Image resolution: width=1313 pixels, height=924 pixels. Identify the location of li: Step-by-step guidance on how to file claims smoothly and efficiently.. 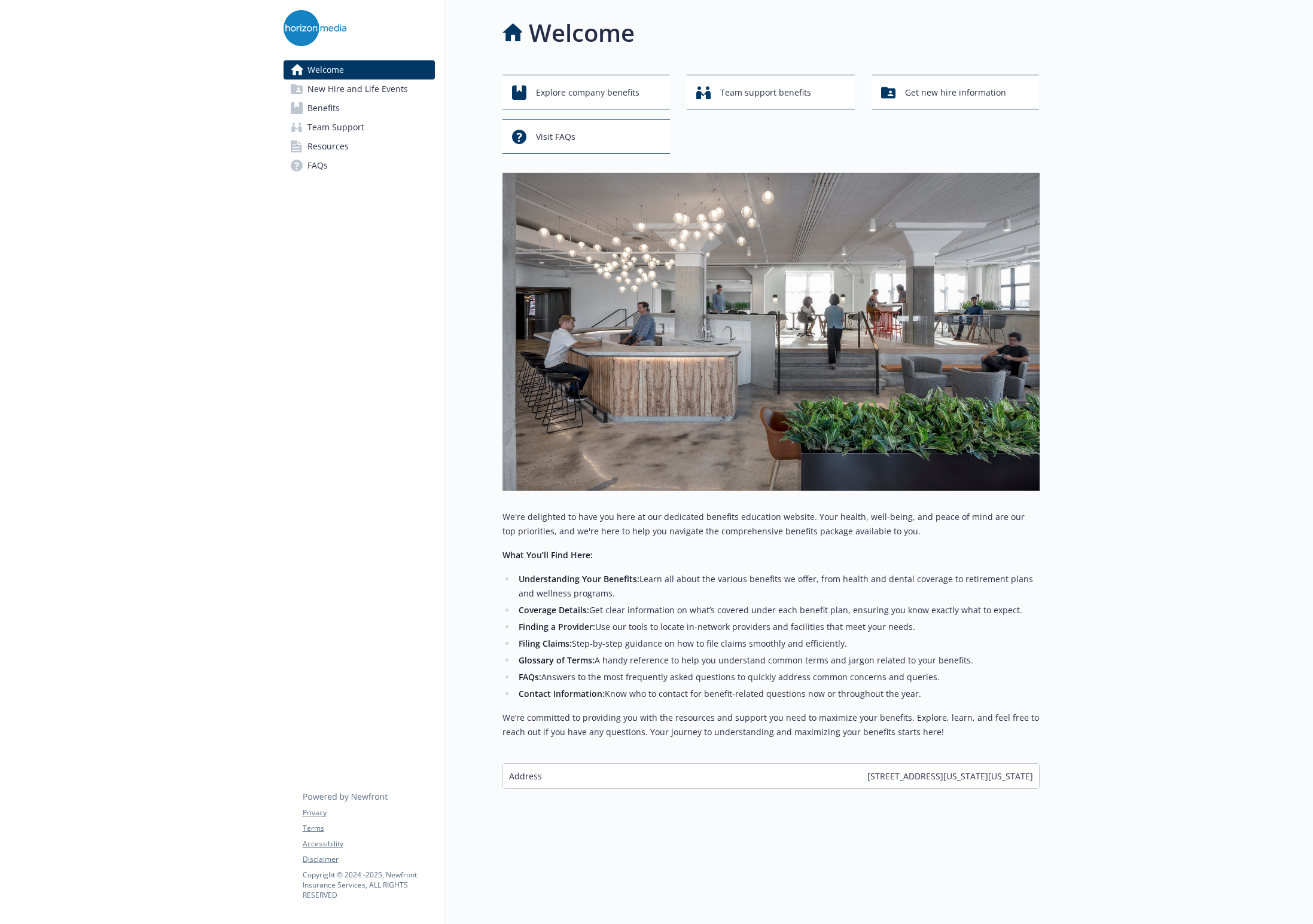
(777, 644).